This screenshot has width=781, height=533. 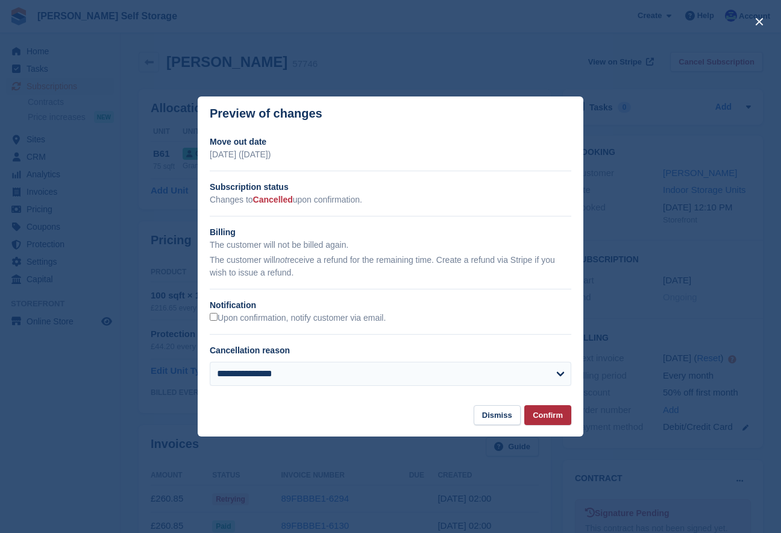 I want to click on button: Dismiss, so click(x=497, y=415).